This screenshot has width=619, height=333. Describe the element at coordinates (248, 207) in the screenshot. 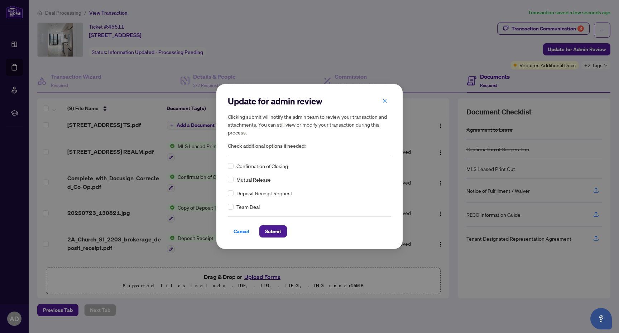

I see `span: Team Deal` at that location.